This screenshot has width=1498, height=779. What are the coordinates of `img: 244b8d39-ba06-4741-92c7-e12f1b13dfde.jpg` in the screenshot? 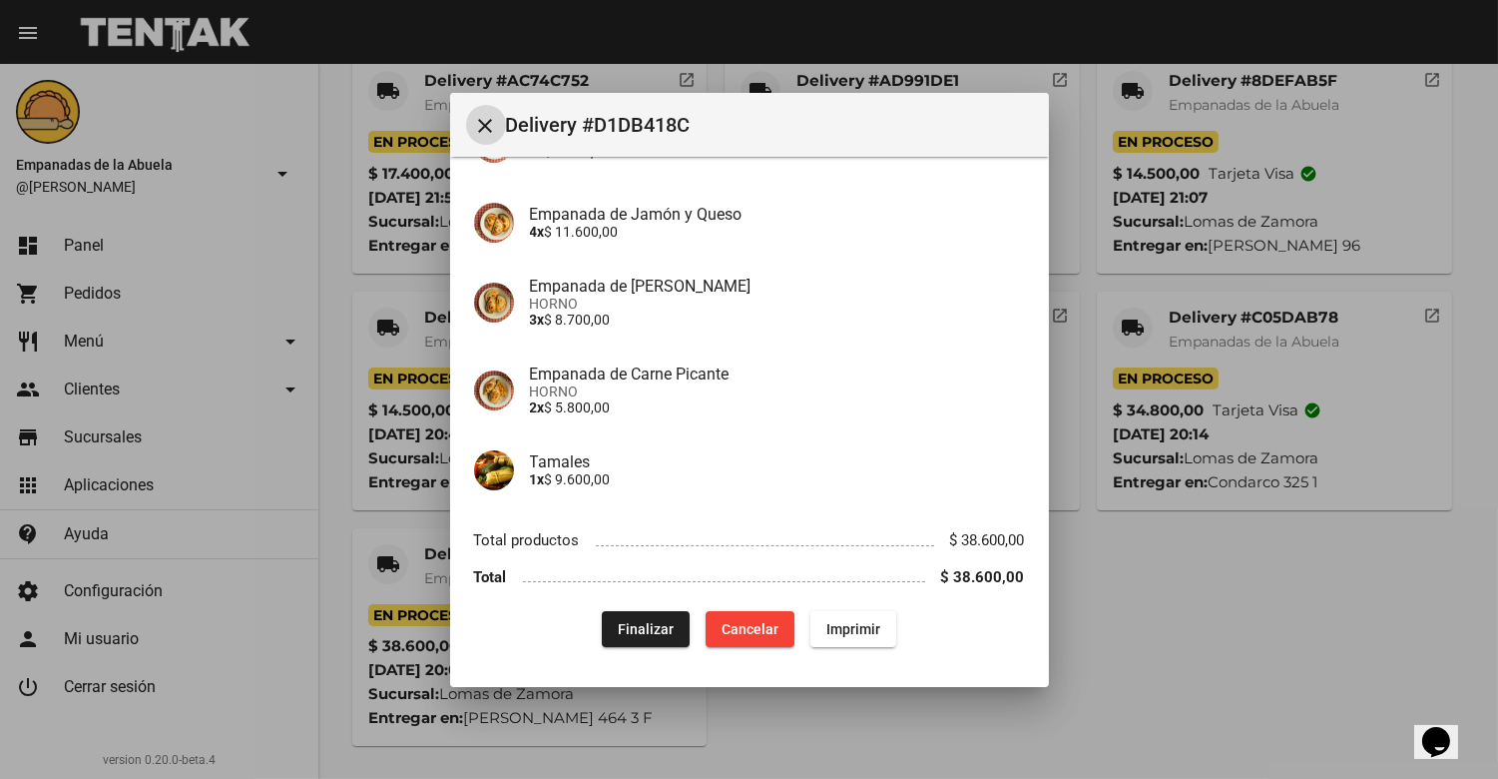 It's located at (494, 390).